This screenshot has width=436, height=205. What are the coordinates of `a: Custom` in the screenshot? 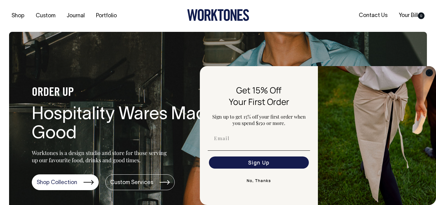 It's located at (45, 16).